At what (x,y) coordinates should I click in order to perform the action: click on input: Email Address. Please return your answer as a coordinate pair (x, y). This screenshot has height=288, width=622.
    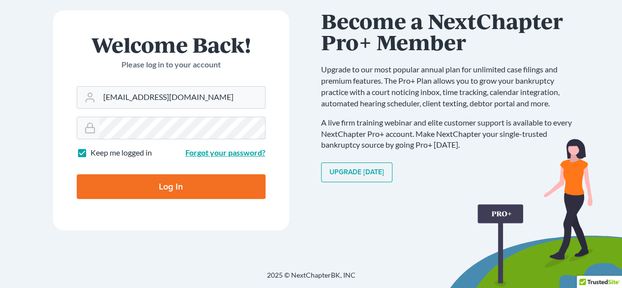
    Looking at the image, I should click on (182, 97).